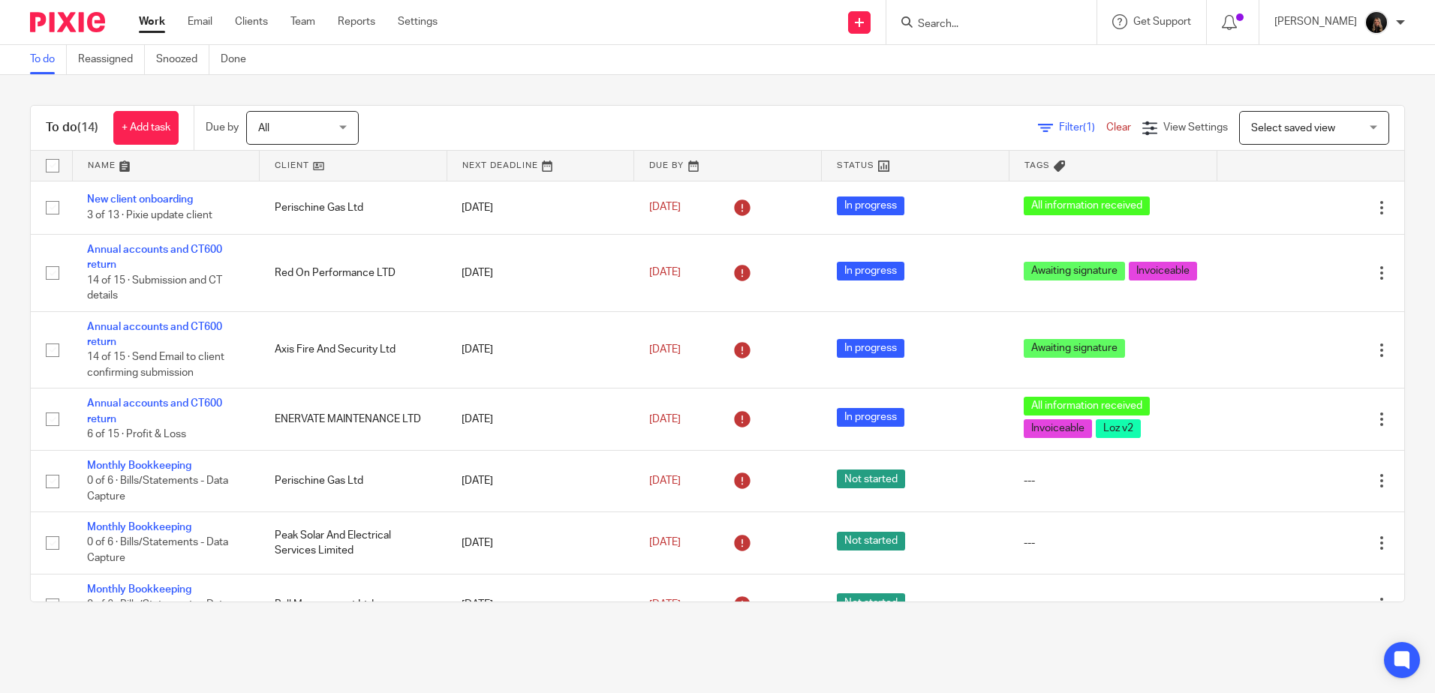 The width and height of the screenshot is (1435, 693). I want to click on span: Select saved view, so click(1293, 128).